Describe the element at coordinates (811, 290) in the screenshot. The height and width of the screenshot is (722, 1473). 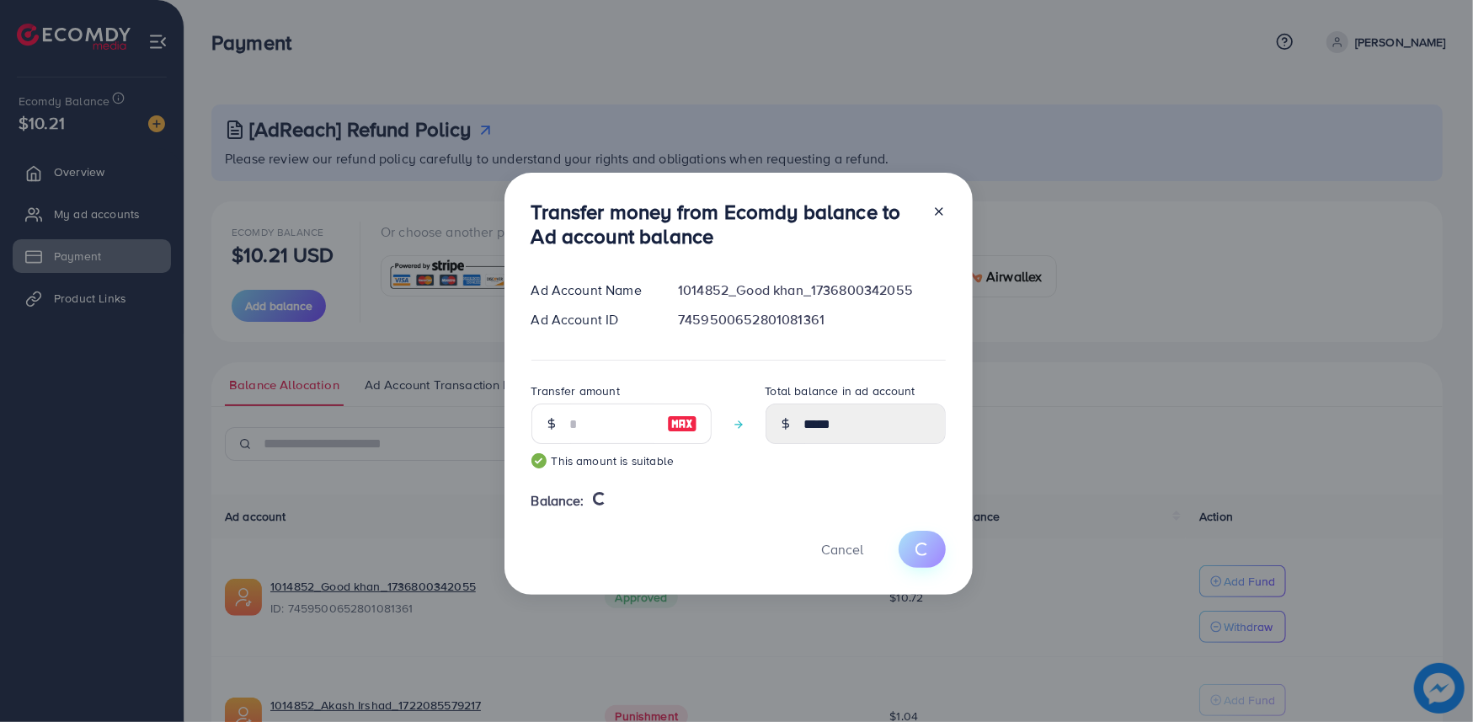
I see `div: 1014852_Good khan_1736800342055` at that location.